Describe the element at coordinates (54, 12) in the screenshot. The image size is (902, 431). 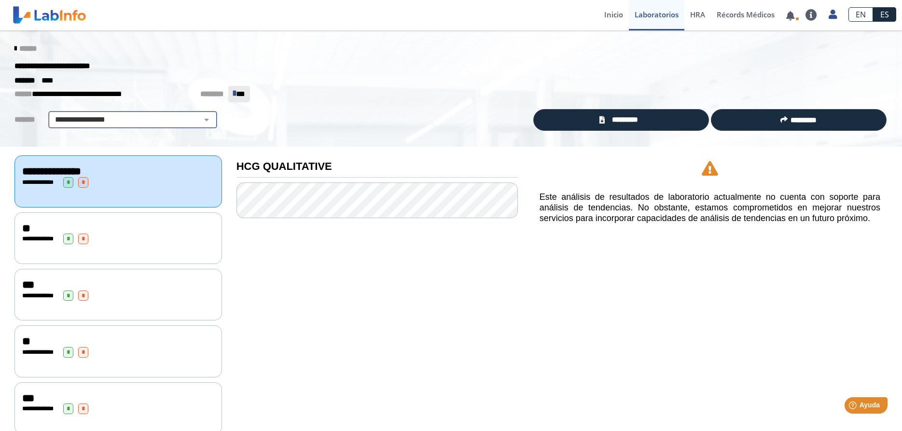
I see `span: Ayuda` at that location.